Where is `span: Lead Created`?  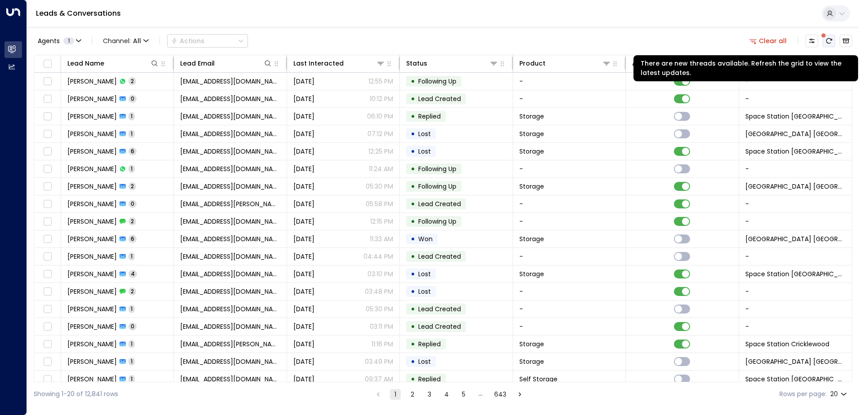
span: Lead Created is located at coordinates (439, 309).